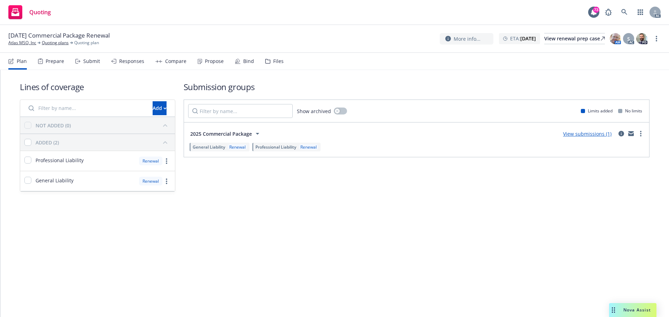 This screenshot has height=317, width=669. Describe the element at coordinates (621, 134) in the screenshot. I see `a: circleInformation` at that location.